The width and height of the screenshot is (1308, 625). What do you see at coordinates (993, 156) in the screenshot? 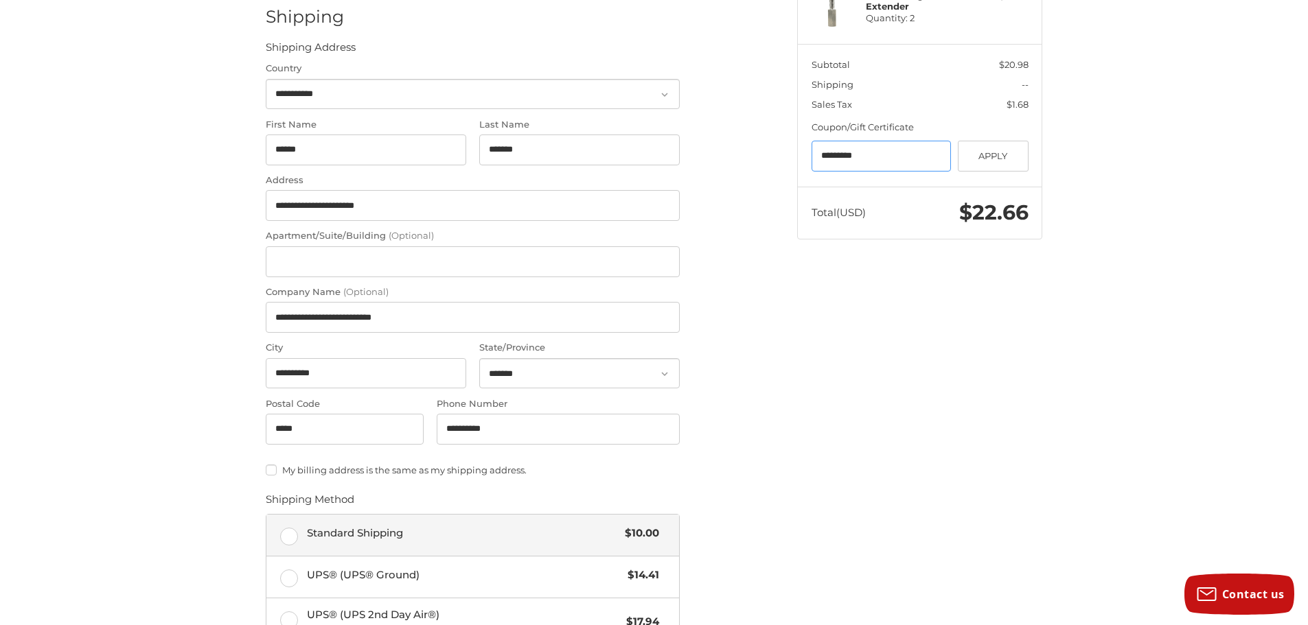
I see `button: Apply` at bounding box center [993, 156].